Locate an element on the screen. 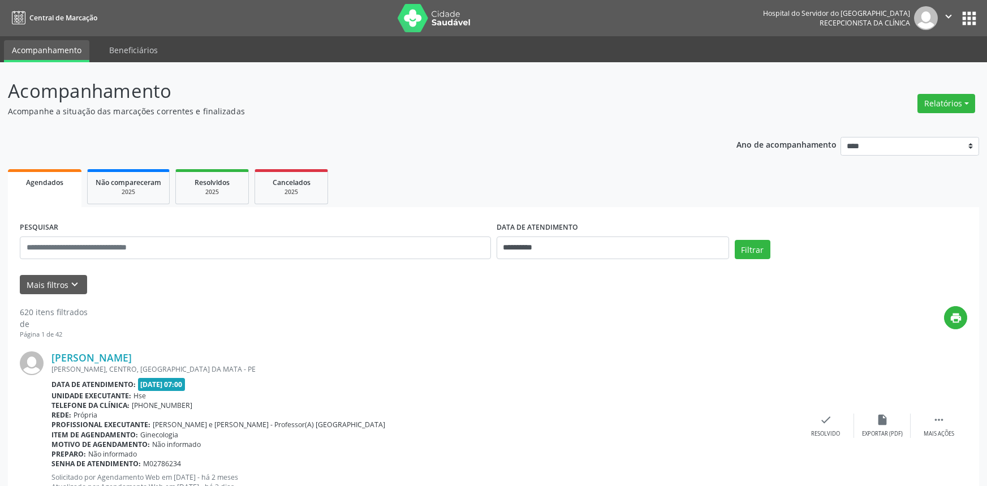 The height and width of the screenshot is (486, 987). div: de is located at coordinates (54, 323).